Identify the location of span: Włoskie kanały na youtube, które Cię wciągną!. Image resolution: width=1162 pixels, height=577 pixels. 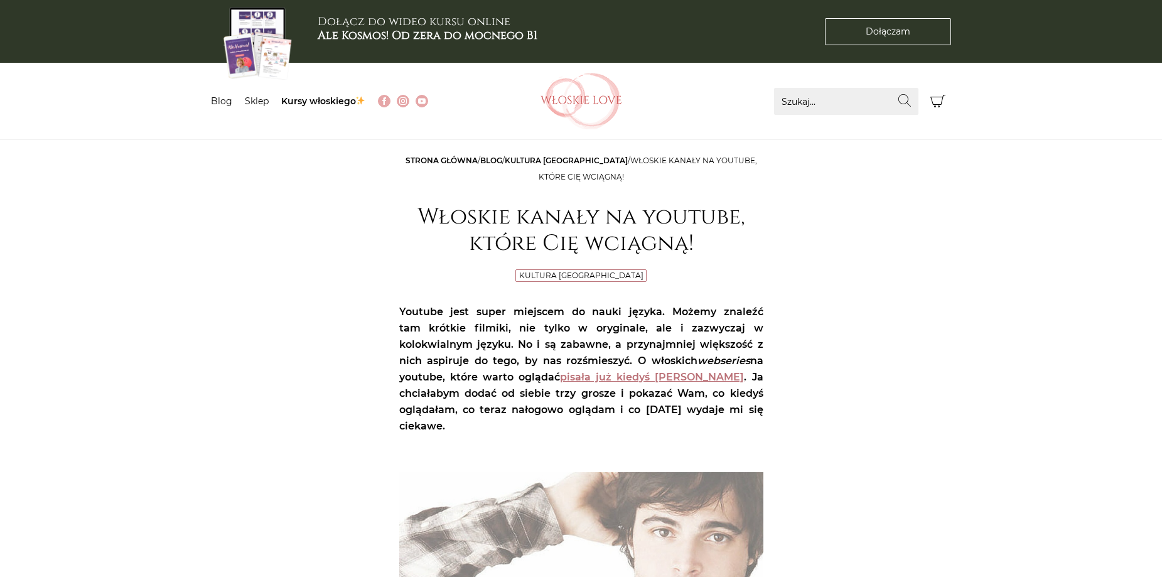
(648, 168).